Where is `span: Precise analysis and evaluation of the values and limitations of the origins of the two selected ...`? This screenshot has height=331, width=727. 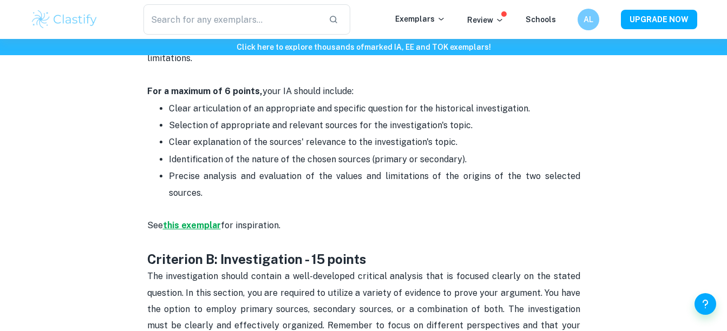 span: Precise analysis and evaluation of the values and limitations of the origins of the two selected ... is located at coordinates (376, 184).